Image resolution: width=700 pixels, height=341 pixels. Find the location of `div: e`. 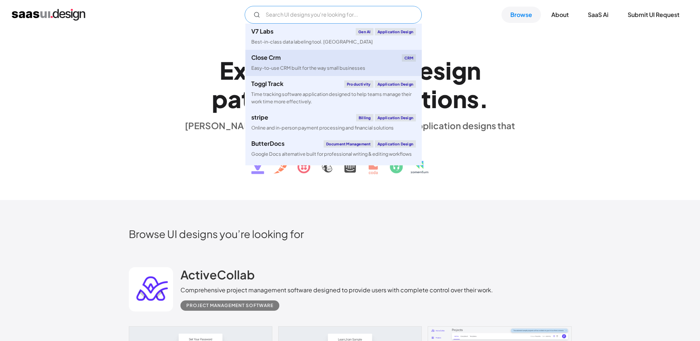

div: e is located at coordinates (426, 70).